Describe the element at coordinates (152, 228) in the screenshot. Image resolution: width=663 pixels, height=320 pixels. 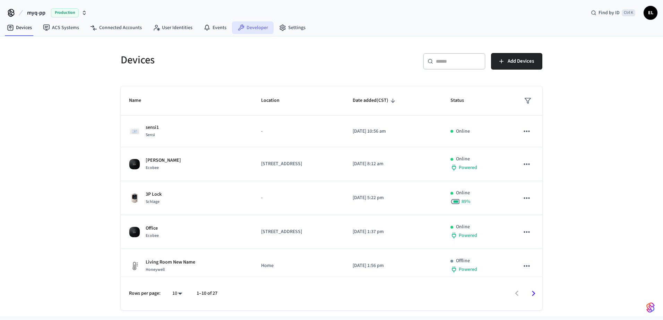
I see `p: Office` at that location.